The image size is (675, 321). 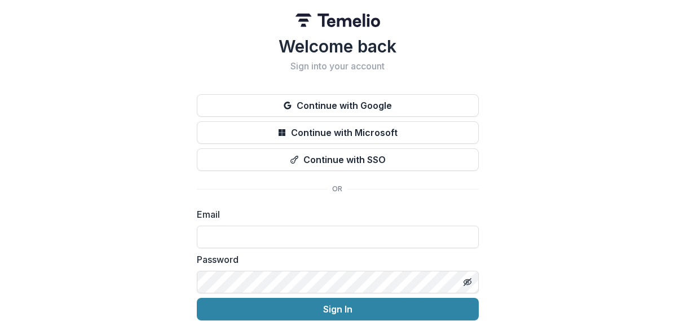 I want to click on button: Continue with SSO, so click(x=338, y=160).